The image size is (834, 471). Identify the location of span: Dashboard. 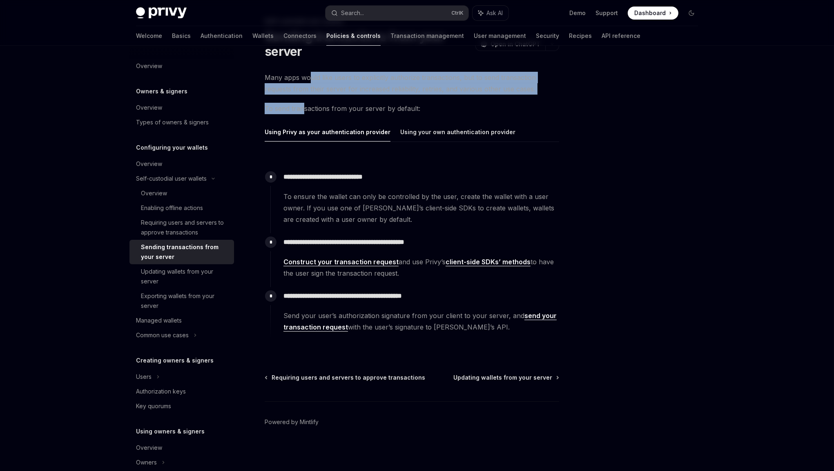
(649, 13).